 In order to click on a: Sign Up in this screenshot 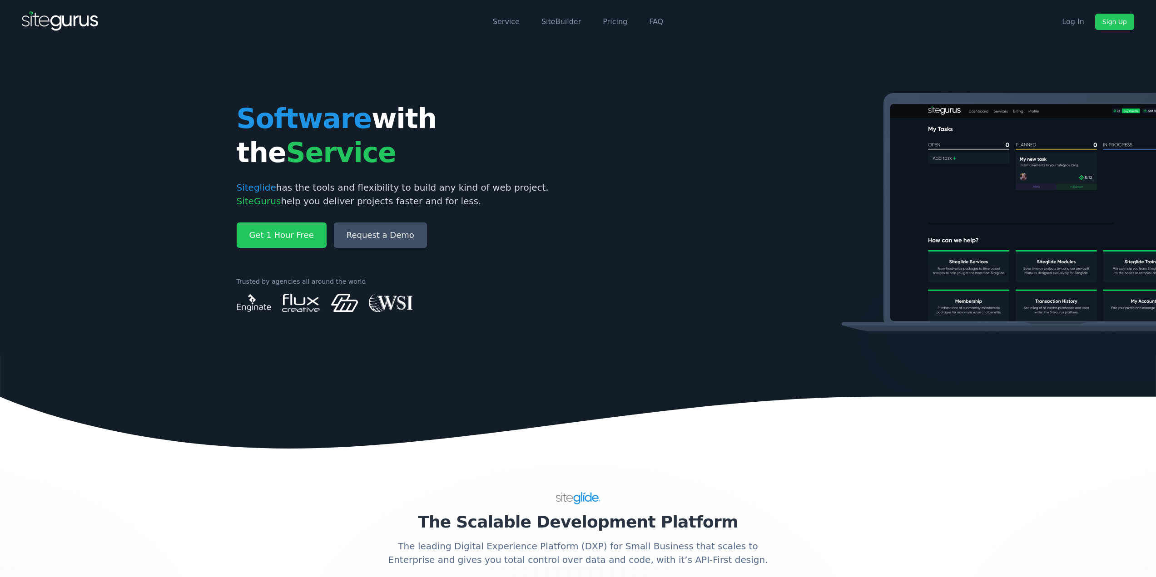, I will do `click(1115, 22)`.